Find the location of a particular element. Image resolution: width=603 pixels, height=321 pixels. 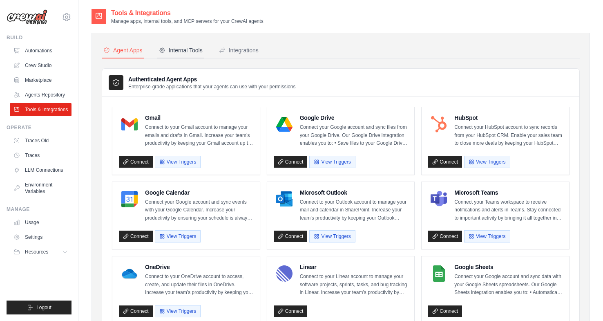

div: Build is located at coordinates (39, 38).